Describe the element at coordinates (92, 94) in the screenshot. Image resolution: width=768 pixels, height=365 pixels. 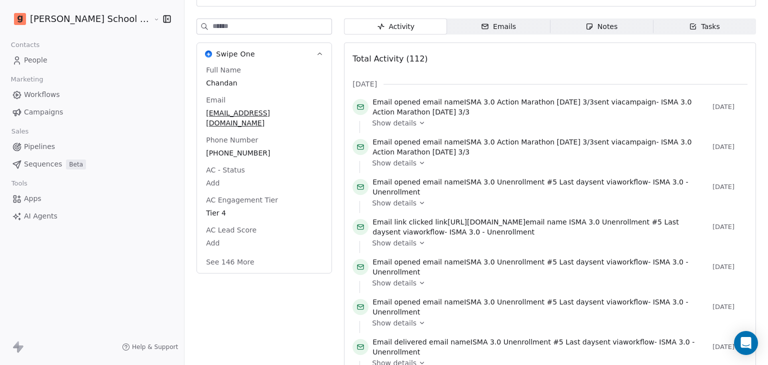
I see `a: Workflows` at that location.